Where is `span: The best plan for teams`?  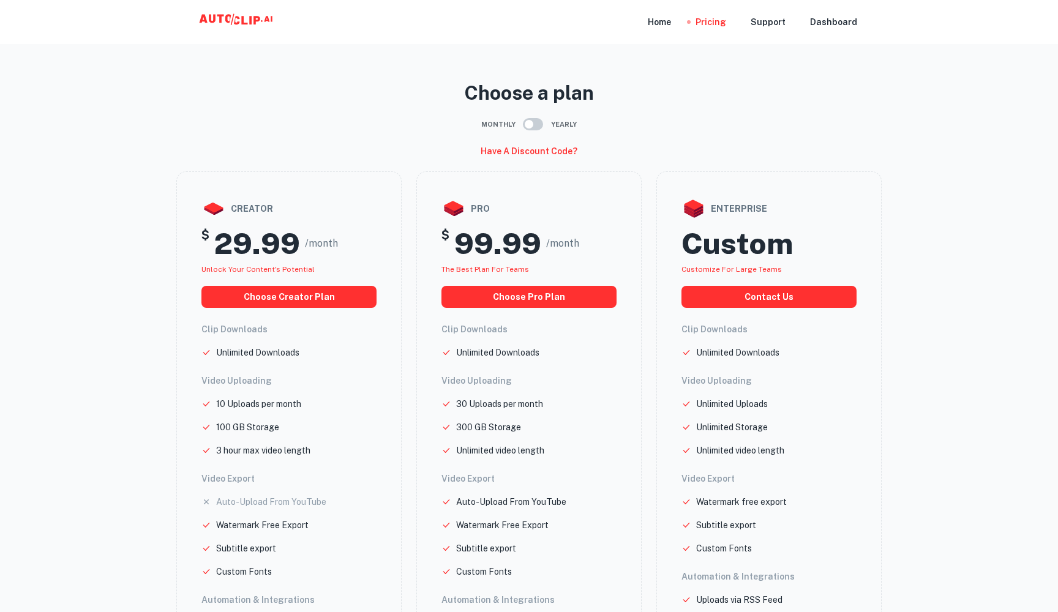 span: The best plan for teams is located at coordinates (485, 269).